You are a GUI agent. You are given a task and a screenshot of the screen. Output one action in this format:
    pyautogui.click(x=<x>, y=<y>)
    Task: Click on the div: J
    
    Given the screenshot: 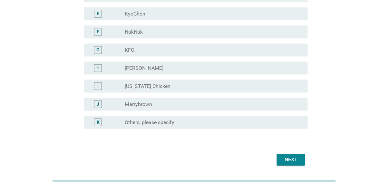 What is the action you would take?
    pyautogui.click(x=98, y=104)
    